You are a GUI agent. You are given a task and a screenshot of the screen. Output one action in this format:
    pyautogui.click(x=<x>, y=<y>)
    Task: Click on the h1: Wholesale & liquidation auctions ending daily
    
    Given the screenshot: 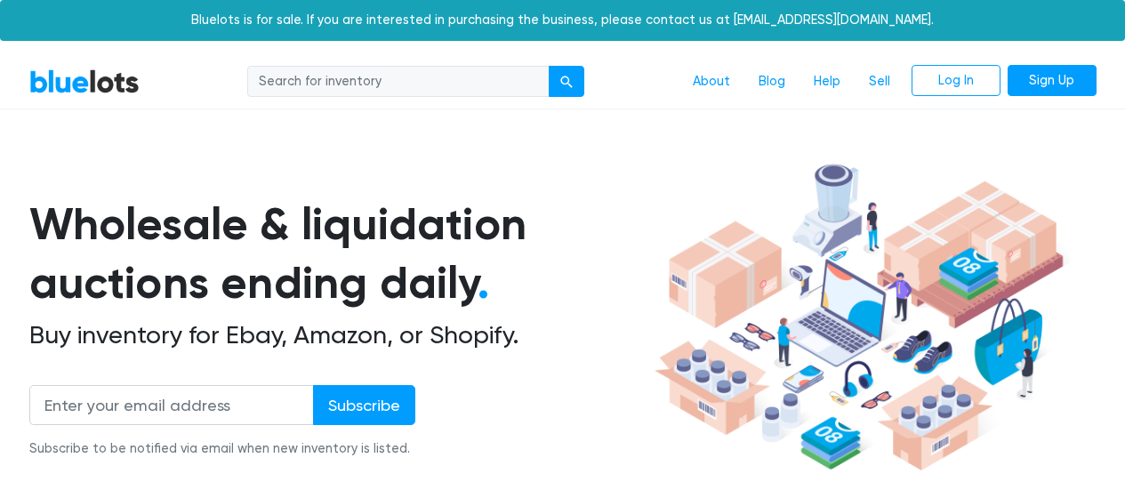 What is the action you would take?
    pyautogui.click(x=339, y=254)
    